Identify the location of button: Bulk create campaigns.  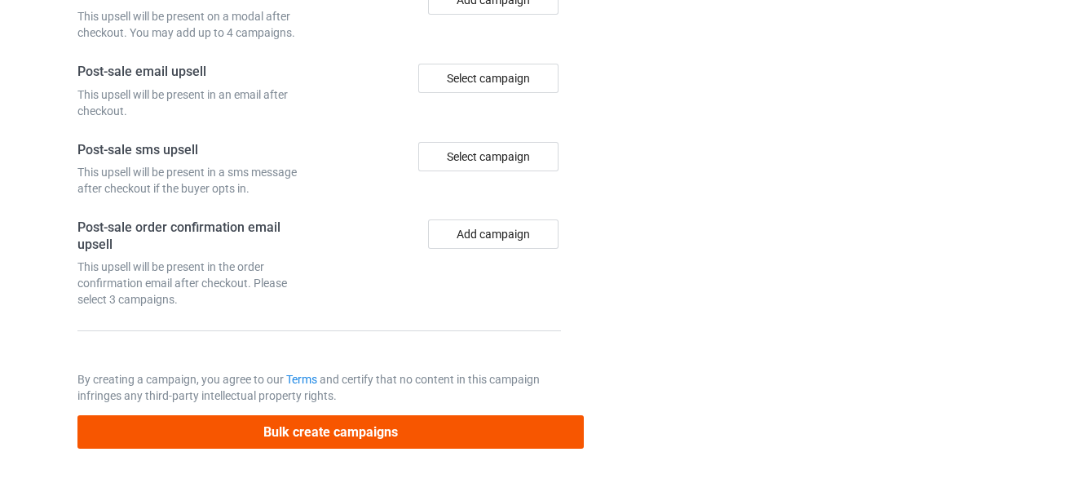
(331, 431).